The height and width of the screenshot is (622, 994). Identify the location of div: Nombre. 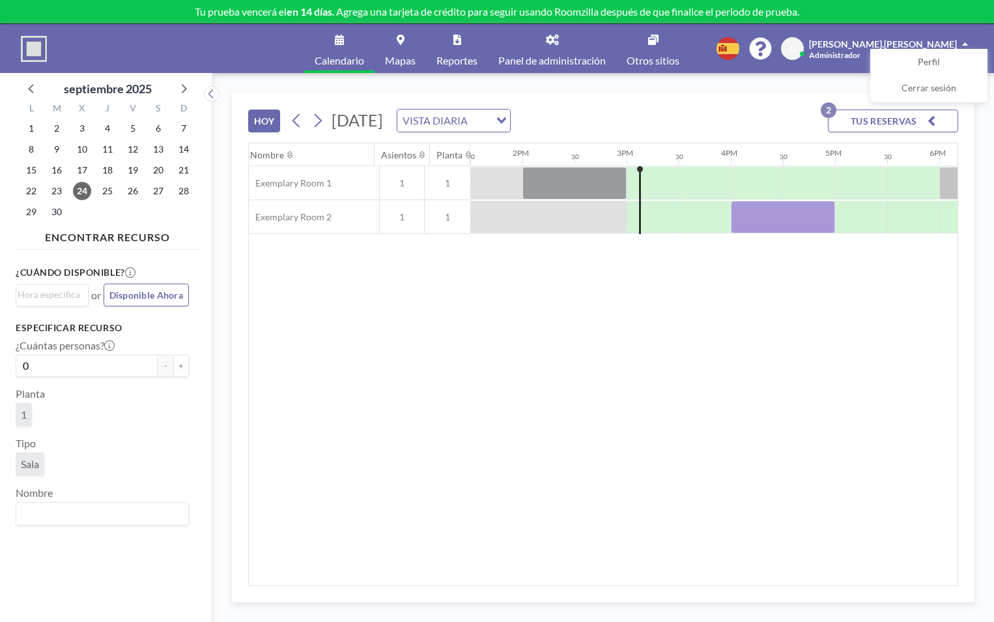
(267, 155).